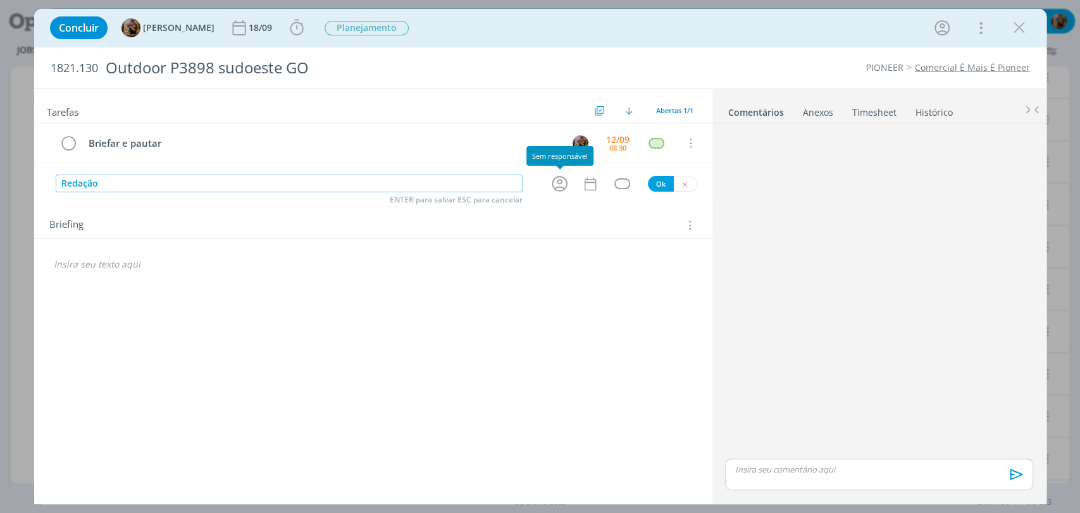  I want to click on span: 1821.130, so click(74, 68).